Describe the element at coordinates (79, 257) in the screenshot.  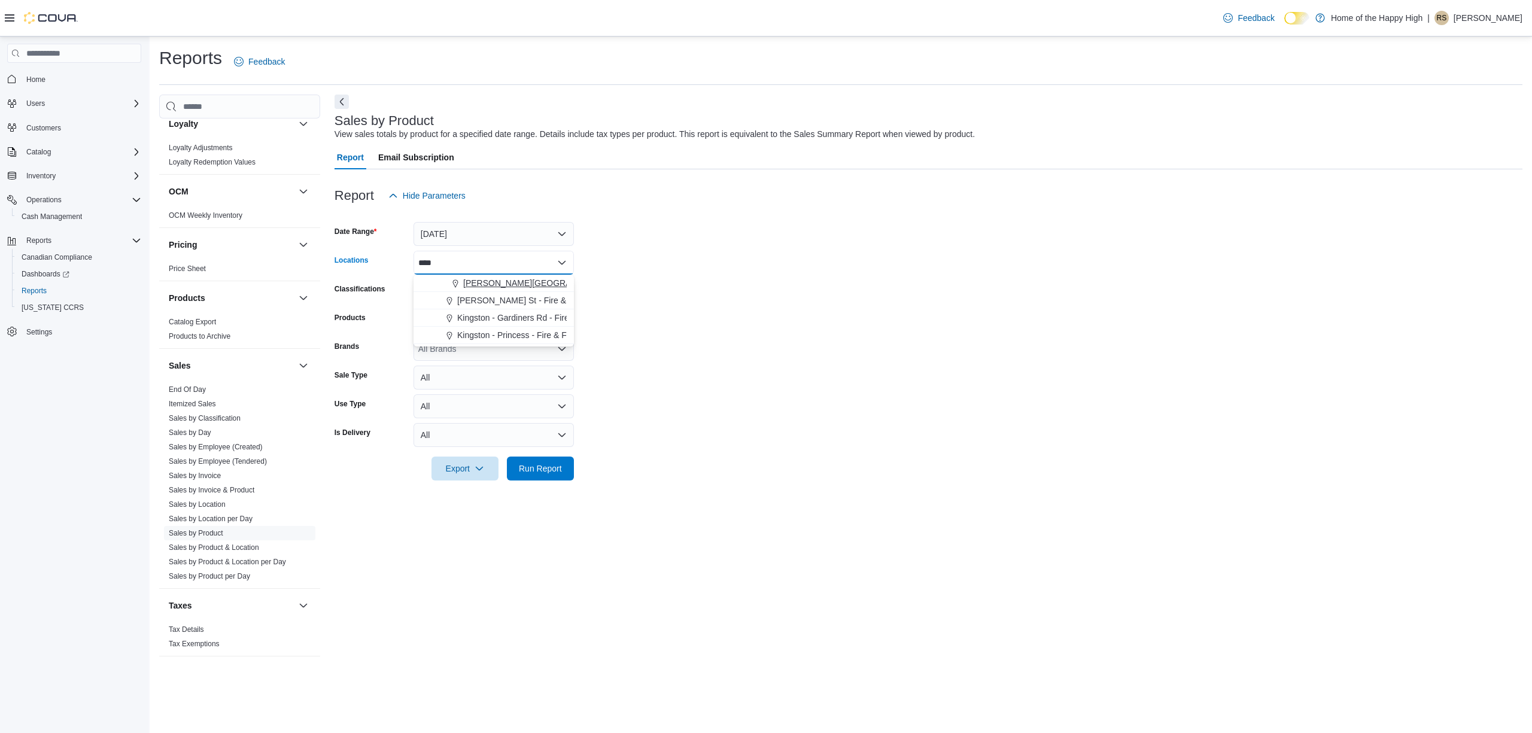
I see `button: Canadian Compliance` at that location.